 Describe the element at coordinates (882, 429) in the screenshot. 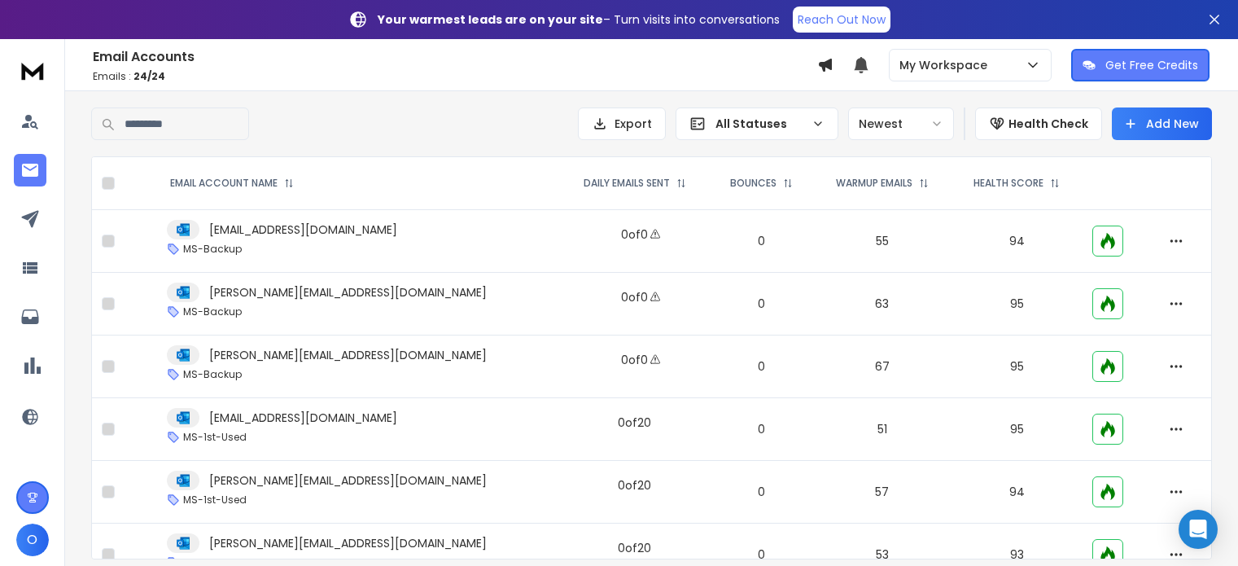

I see `td: 51` at that location.